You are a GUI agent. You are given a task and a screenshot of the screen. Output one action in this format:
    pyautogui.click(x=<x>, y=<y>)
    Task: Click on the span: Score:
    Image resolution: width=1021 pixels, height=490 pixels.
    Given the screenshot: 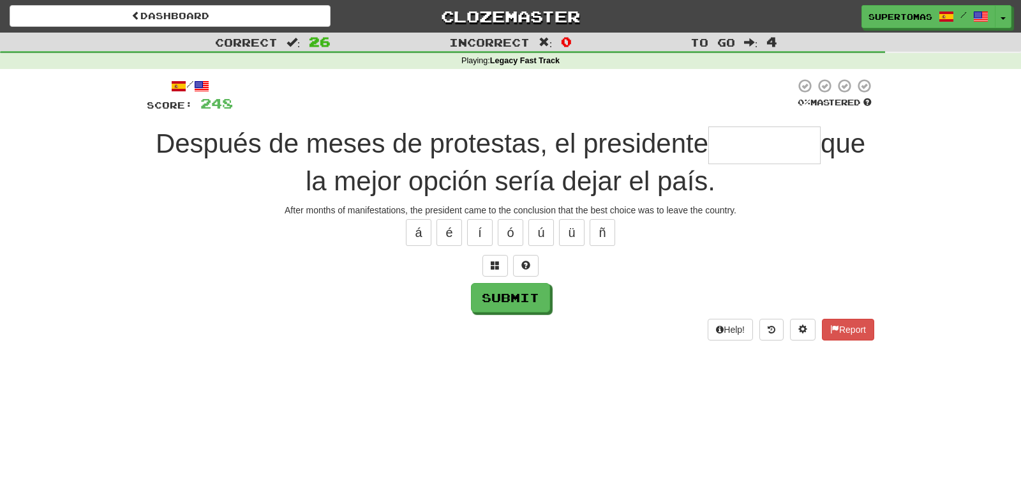 What is the action you would take?
    pyautogui.click(x=170, y=105)
    